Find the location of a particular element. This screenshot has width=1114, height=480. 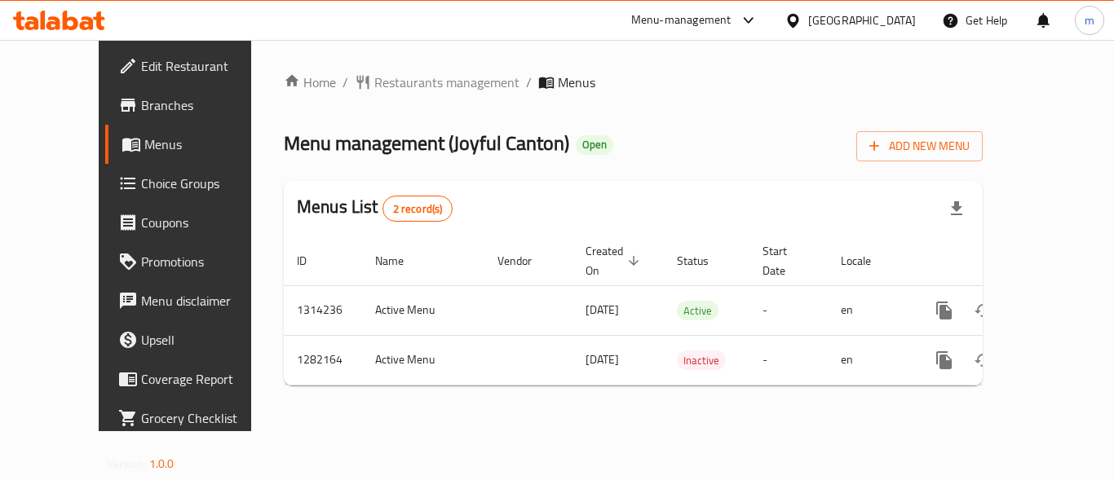

div: Menu-management is located at coordinates (681, 20).